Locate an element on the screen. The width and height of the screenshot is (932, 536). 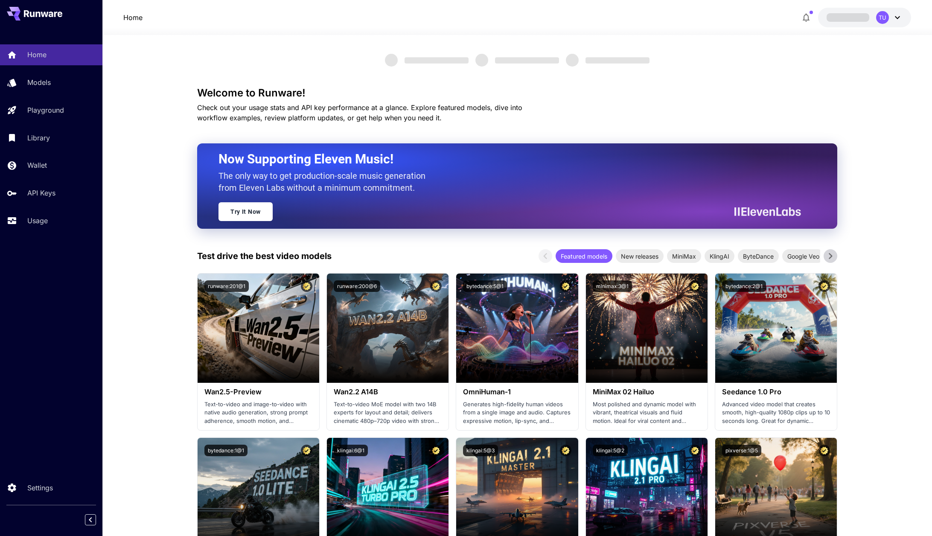
span: Google Veo is located at coordinates (803, 256).